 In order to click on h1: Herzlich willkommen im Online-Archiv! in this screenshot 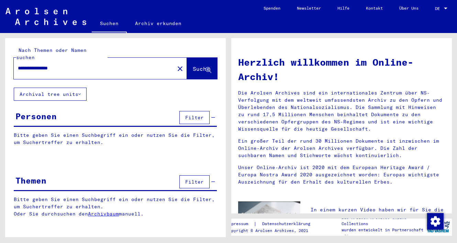, I will do `click(342, 69)`.